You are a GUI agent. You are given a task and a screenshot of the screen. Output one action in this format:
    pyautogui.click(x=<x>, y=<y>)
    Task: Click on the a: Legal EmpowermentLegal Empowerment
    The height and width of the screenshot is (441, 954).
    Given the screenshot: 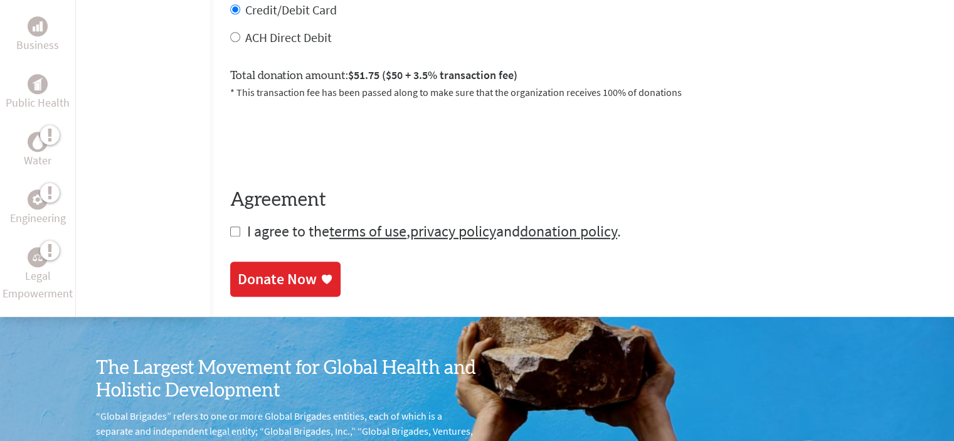 What is the action you would take?
    pyautogui.click(x=38, y=275)
    